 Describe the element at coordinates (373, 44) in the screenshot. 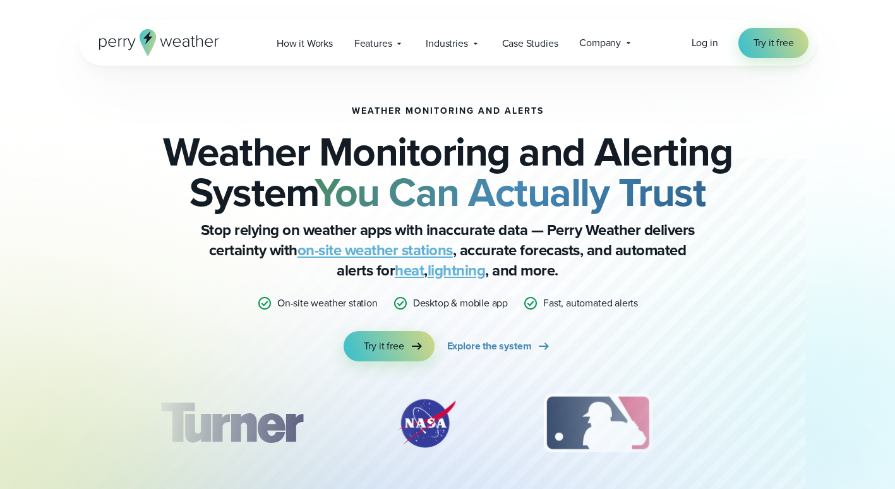

I see `span: Features` at that location.